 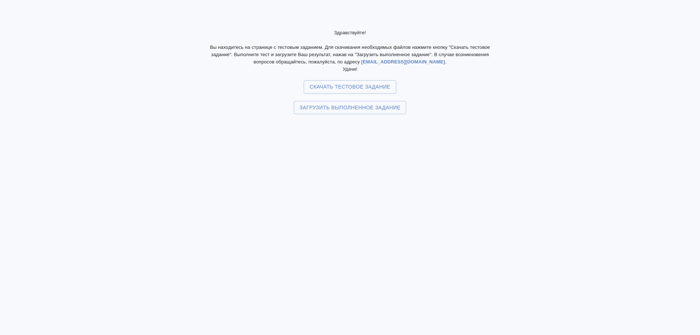 I want to click on label: Загрузить выполненное задание, so click(x=350, y=107).